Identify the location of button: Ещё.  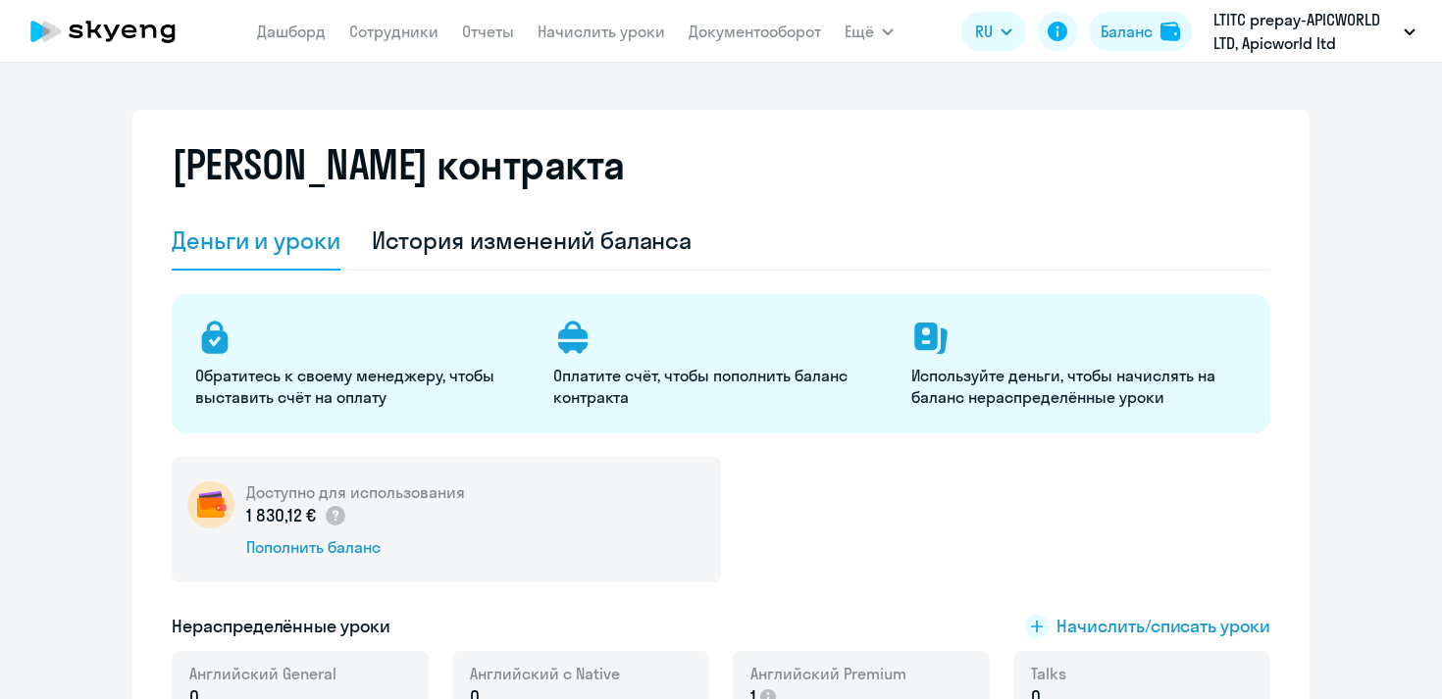
(869, 31).